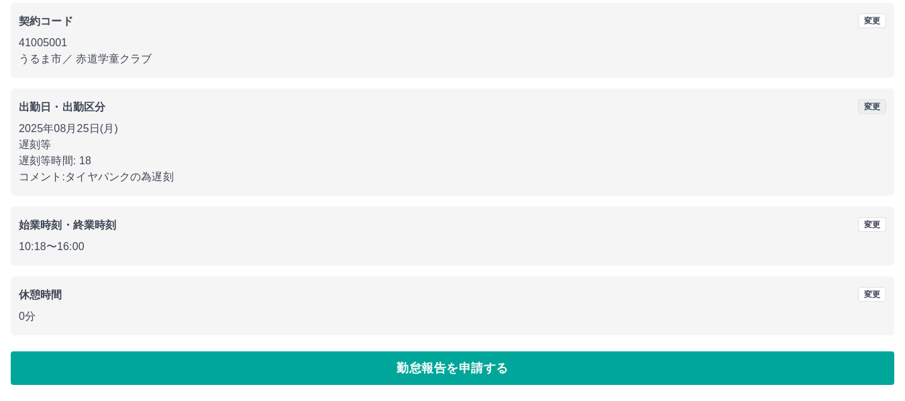 The width and height of the screenshot is (905, 401). What do you see at coordinates (452, 368) in the screenshot?
I see `button: 勤怠報告を申請する` at bounding box center [452, 368].